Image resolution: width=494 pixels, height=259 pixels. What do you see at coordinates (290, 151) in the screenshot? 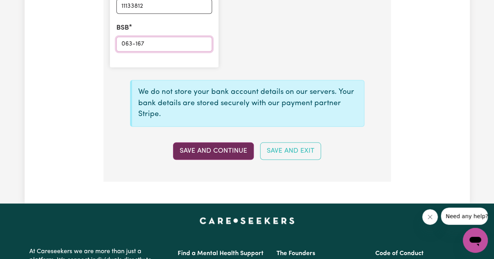
I see `button: Save and Exit` at bounding box center [290, 151].